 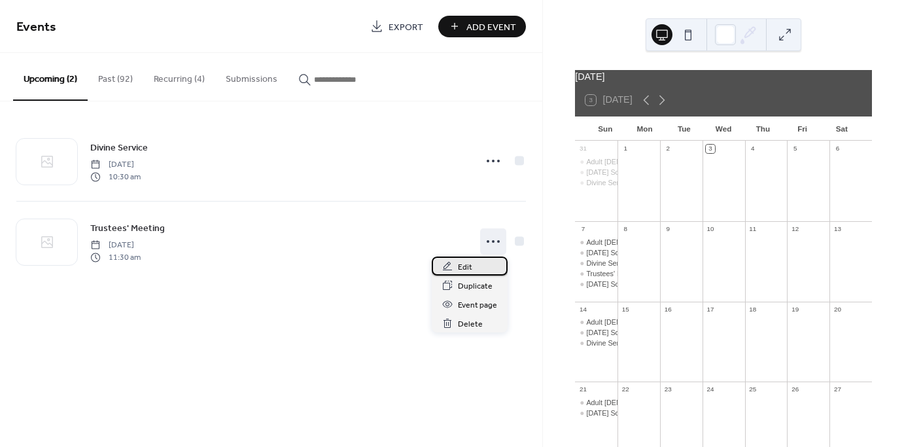 What do you see at coordinates (128, 228) in the screenshot?
I see `a: Trustees' Meeting` at bounding box center [128, 228].